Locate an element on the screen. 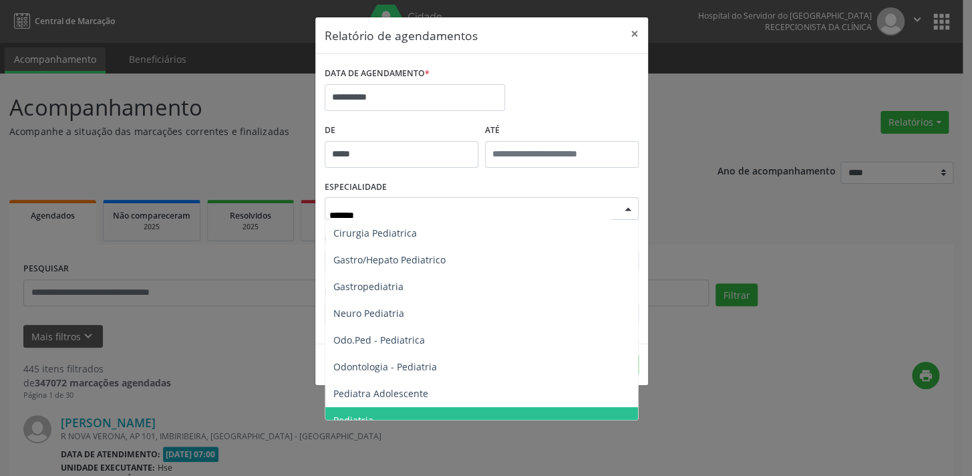  span: Odontologia - Pediatria is located at coordinates (385, 366).